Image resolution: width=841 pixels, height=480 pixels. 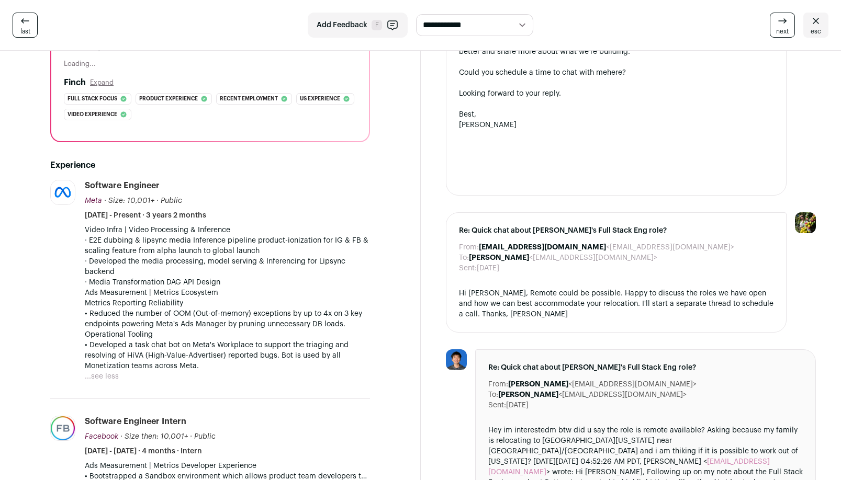 I want to click on span: · Size then: 10,001+, so click(x=154, y=437).